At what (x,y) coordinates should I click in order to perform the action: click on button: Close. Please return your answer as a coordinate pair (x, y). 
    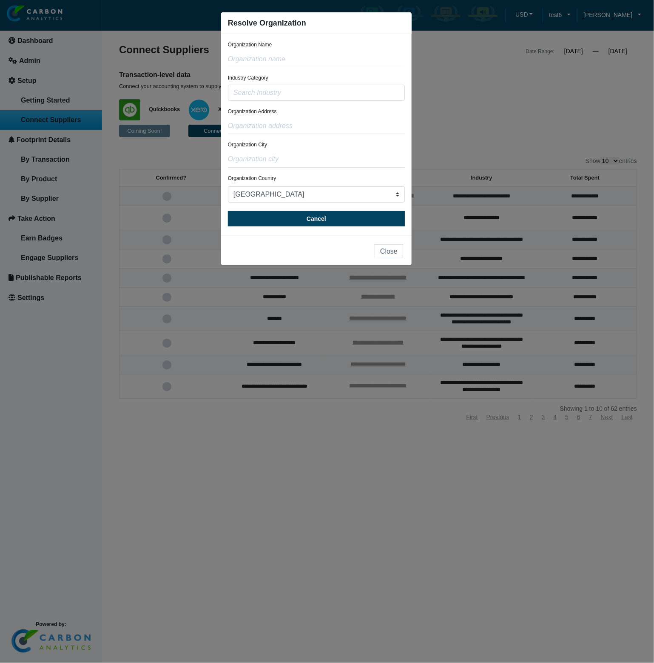
    Looking at the image, I should click on (389, 251).